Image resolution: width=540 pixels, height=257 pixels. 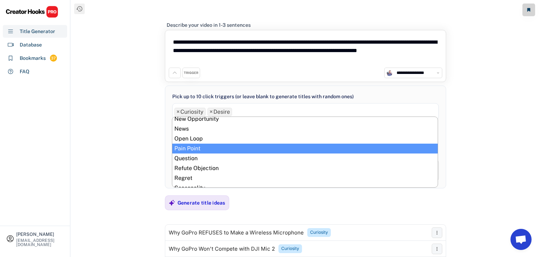 I want to click on a: Open chat, so click(x=521, y=239).